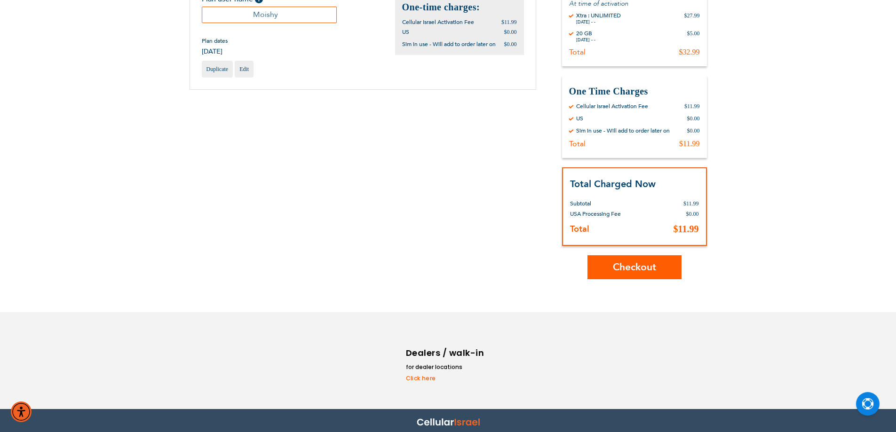 The height and width of the screenshot is (432, 896). I want to click on span: Cellular Israel Activation Fee, so click(438, 22).